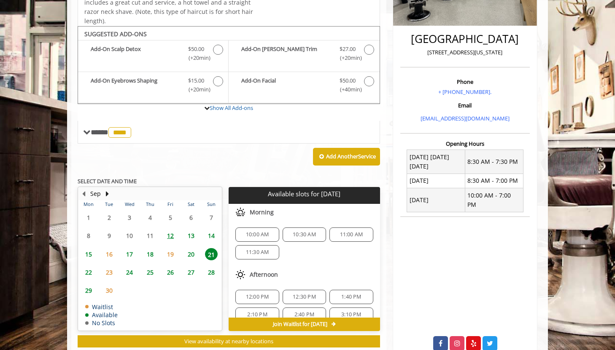 Image resolution: width=615 pixels, height=350 pixels. I want to click on td: No Slots, so click(101, 323).